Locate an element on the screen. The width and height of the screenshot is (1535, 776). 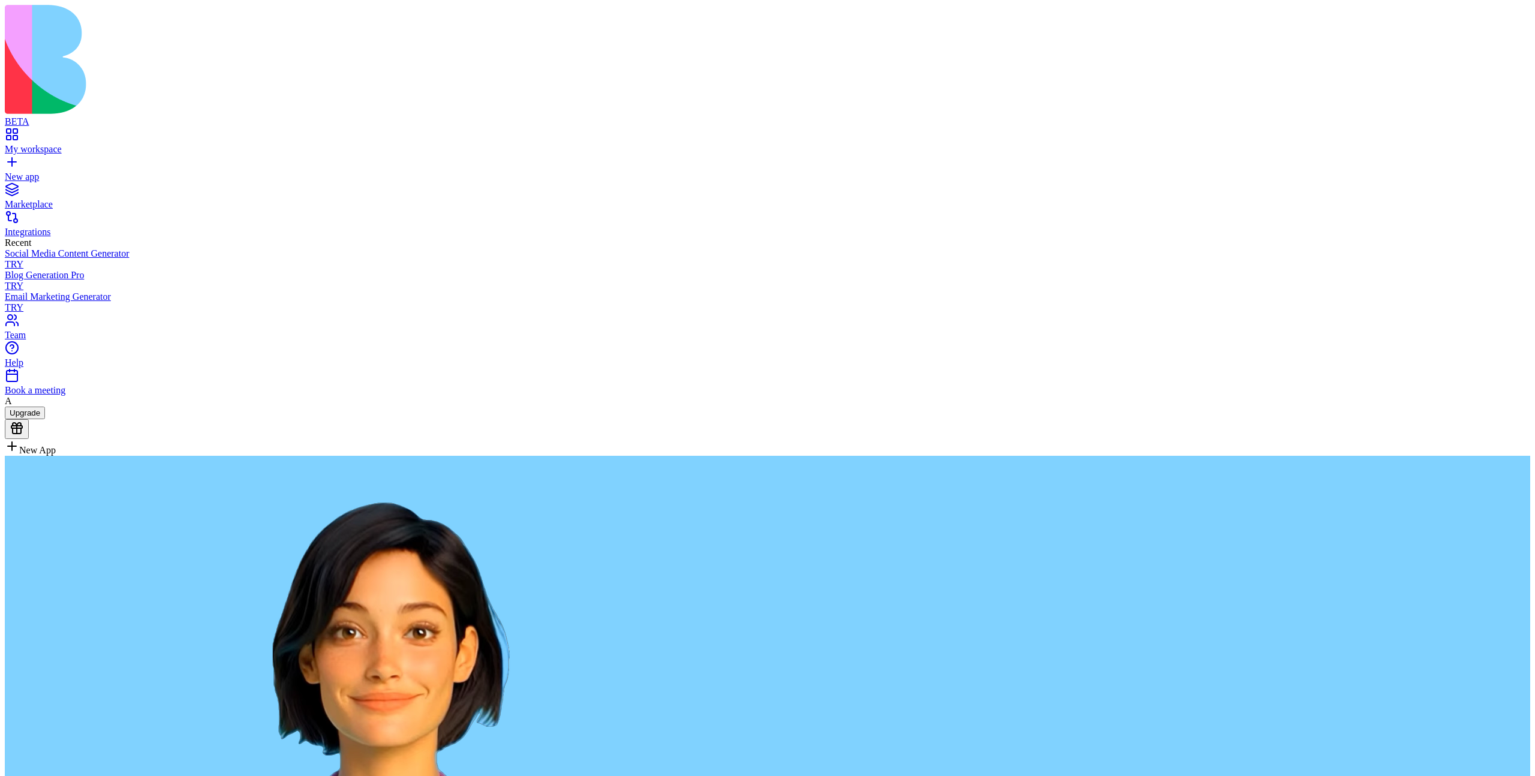
span: A is located at coordinates (8, 400).